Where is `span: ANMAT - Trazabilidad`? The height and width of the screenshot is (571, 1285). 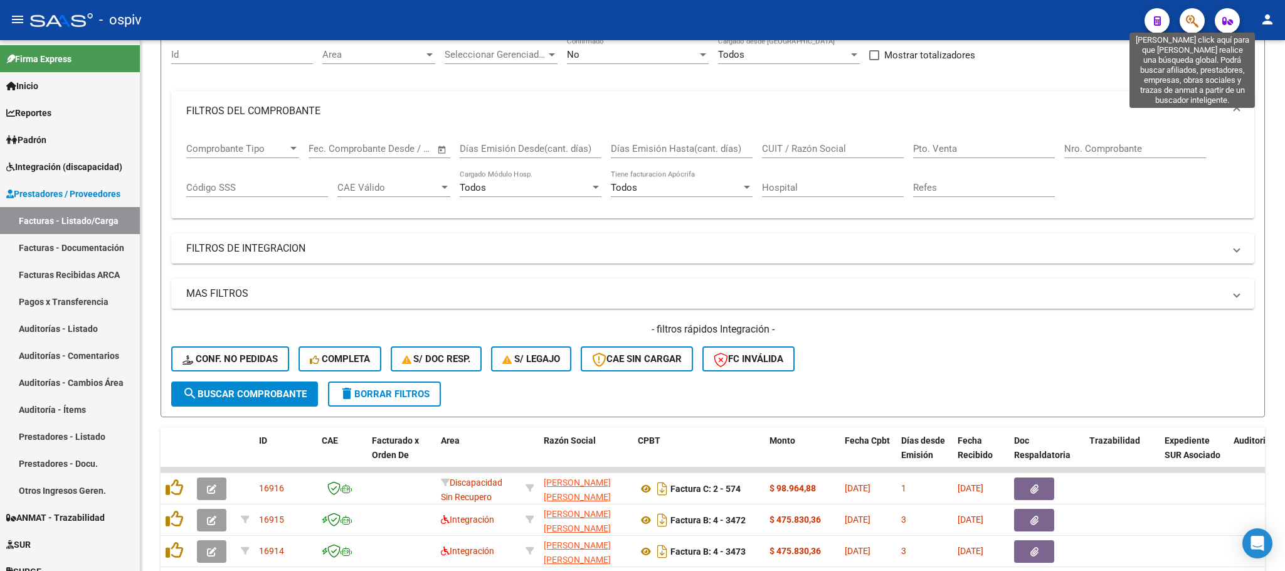
span: ANMAT - Trazabilidad is located at coordinates (55, 517).